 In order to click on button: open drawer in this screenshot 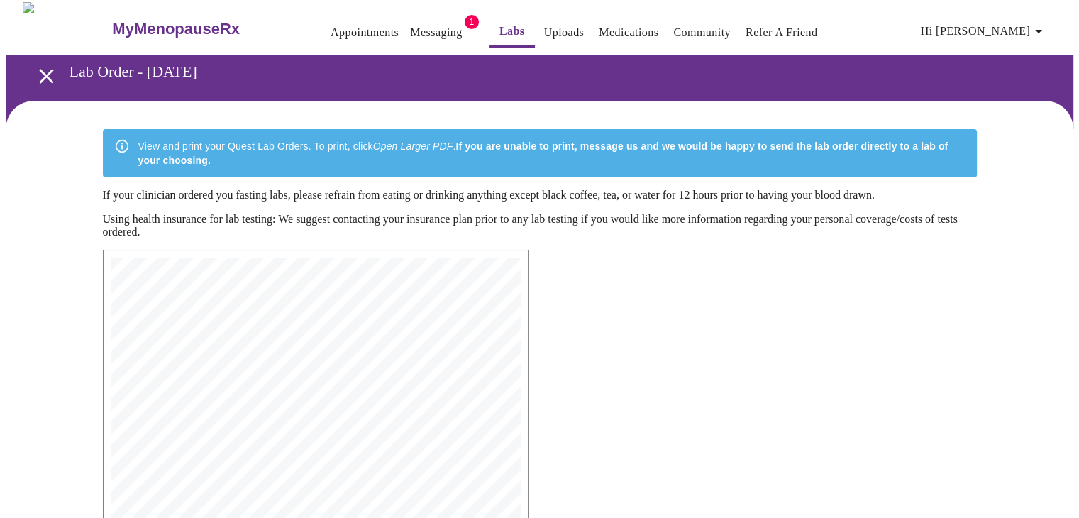, I will do `click(46, 76)`.